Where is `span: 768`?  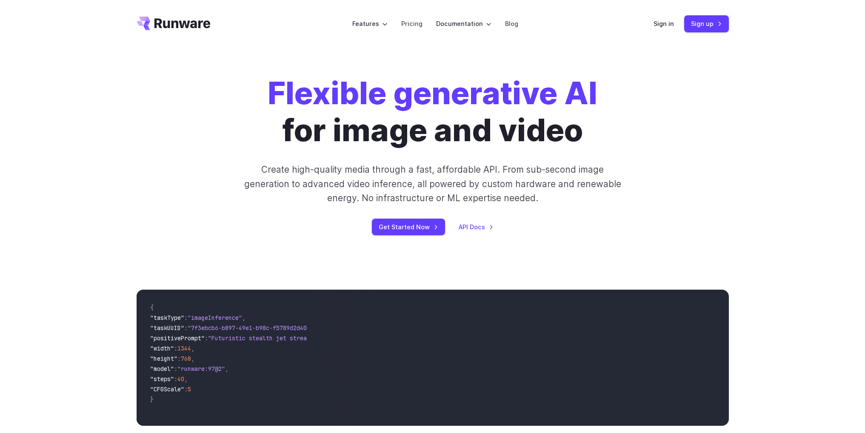
span: 768 is located at coordinates (186, 359).